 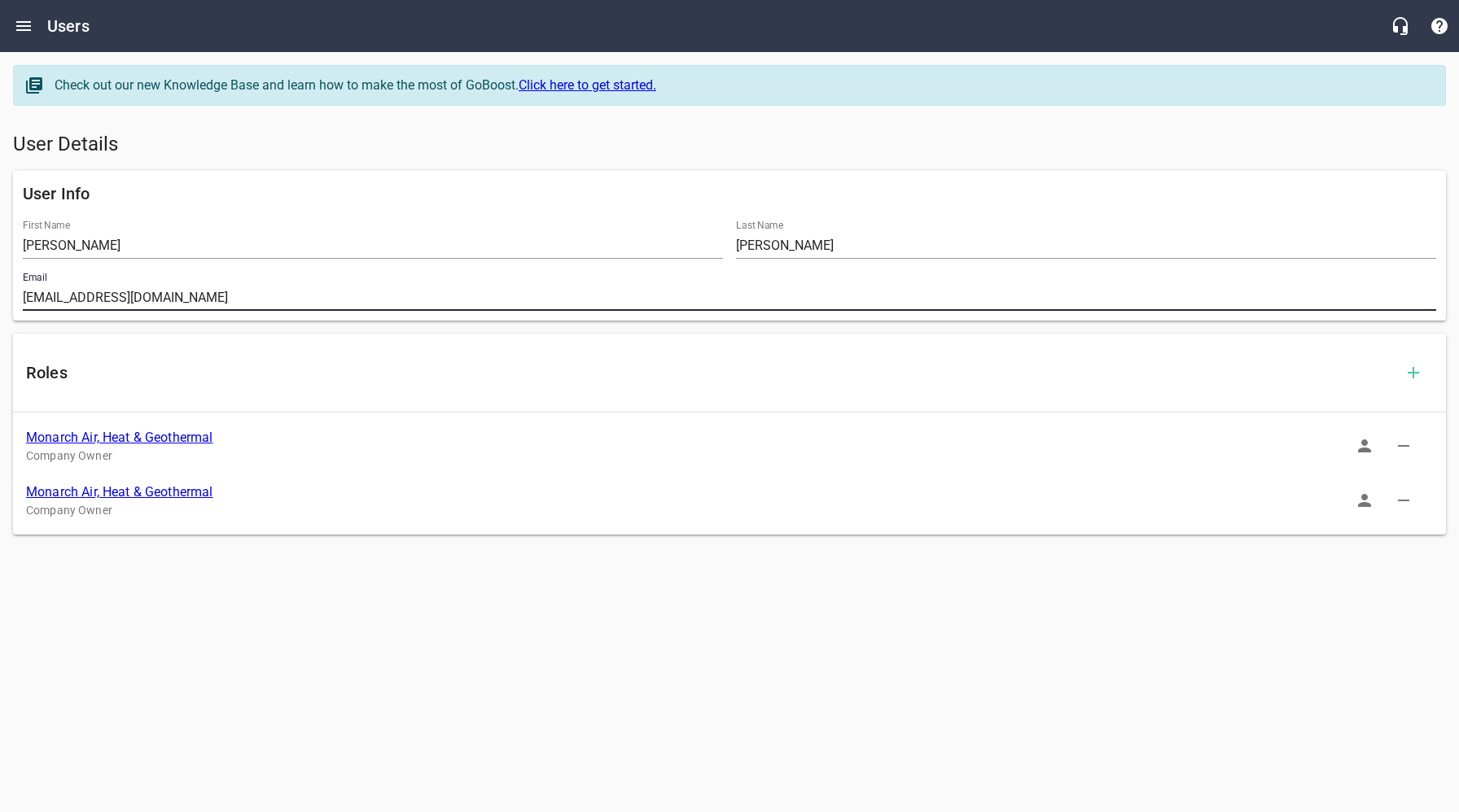 I want to click on h6: Users, so click(x=68, y=26).